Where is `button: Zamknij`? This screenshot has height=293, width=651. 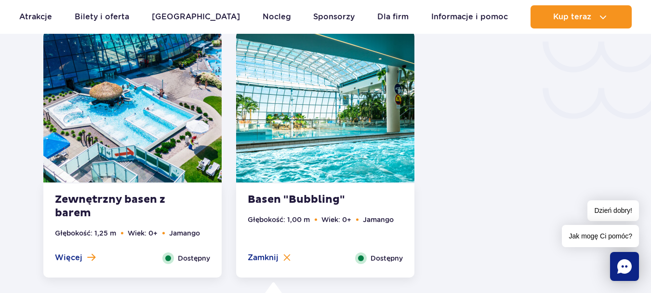
button: Zamknij is located at coordinates (269, 257).